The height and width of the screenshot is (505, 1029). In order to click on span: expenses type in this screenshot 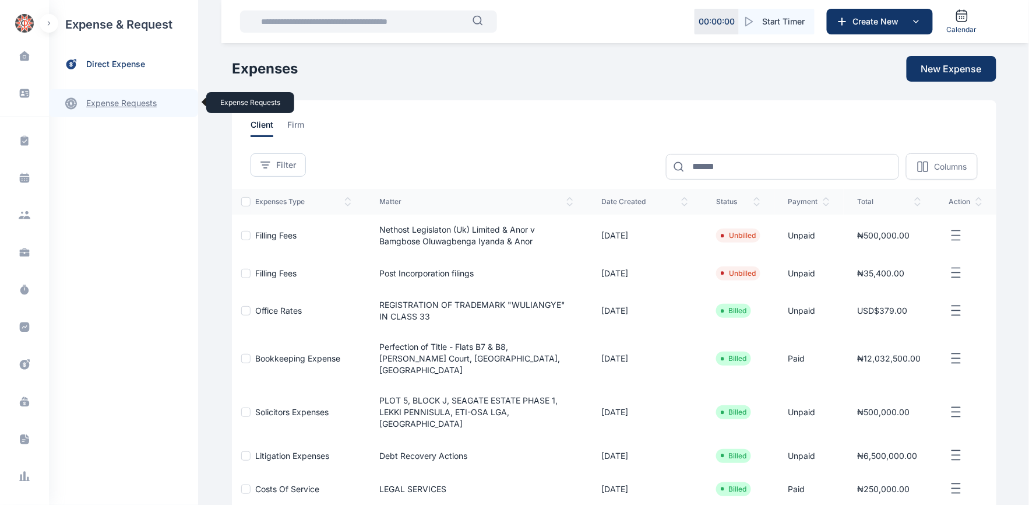, I will do `click(303, 202)`.